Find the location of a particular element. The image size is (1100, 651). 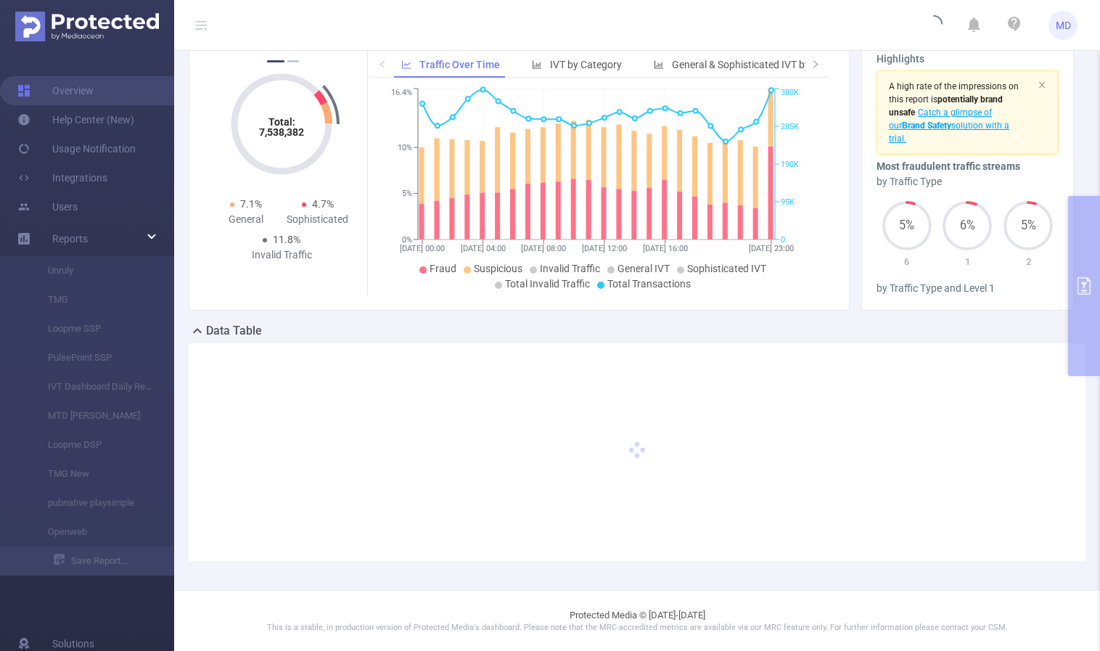

div: General is located at coordinates (245, 219).